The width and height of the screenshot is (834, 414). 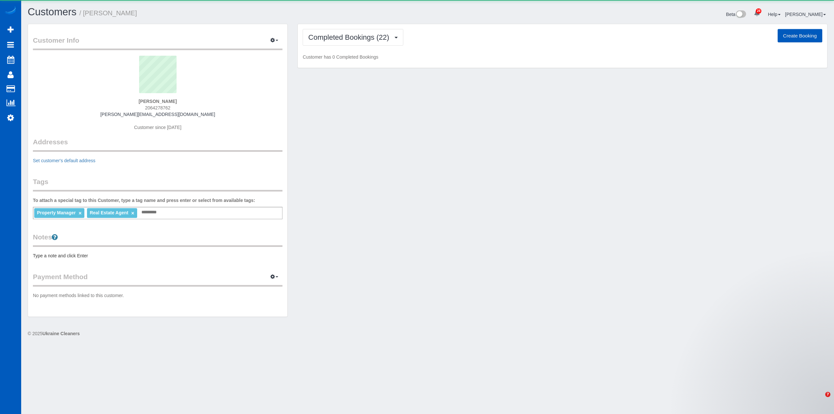 I want to click on span: Property Manager, so click(x=56, y=213).